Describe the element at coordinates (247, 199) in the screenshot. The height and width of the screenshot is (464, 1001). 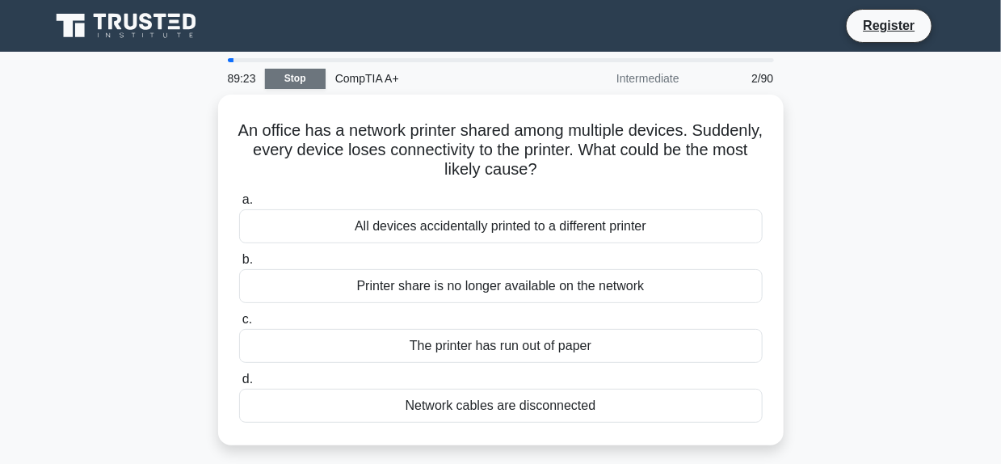
I see `span: a.` at that location.